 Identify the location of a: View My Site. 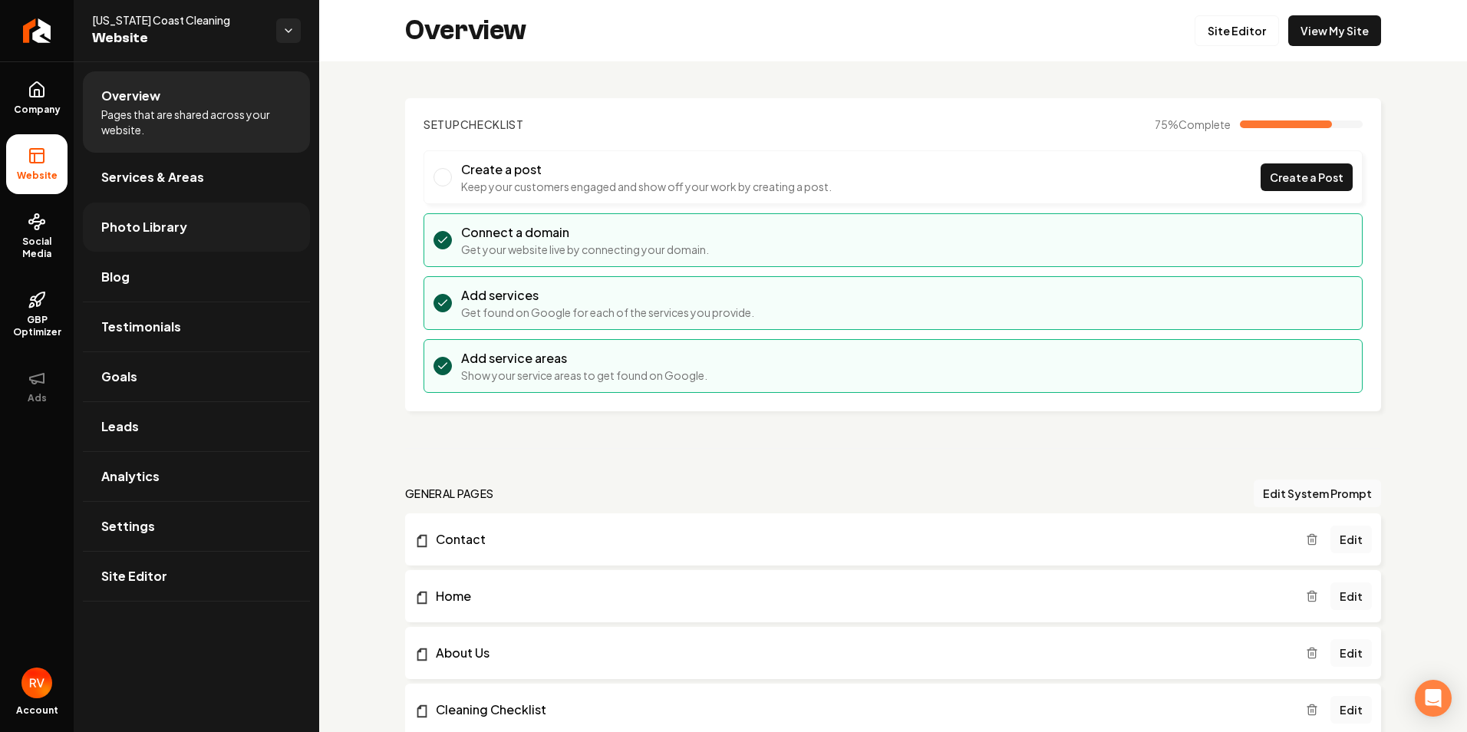
(1335, 31).